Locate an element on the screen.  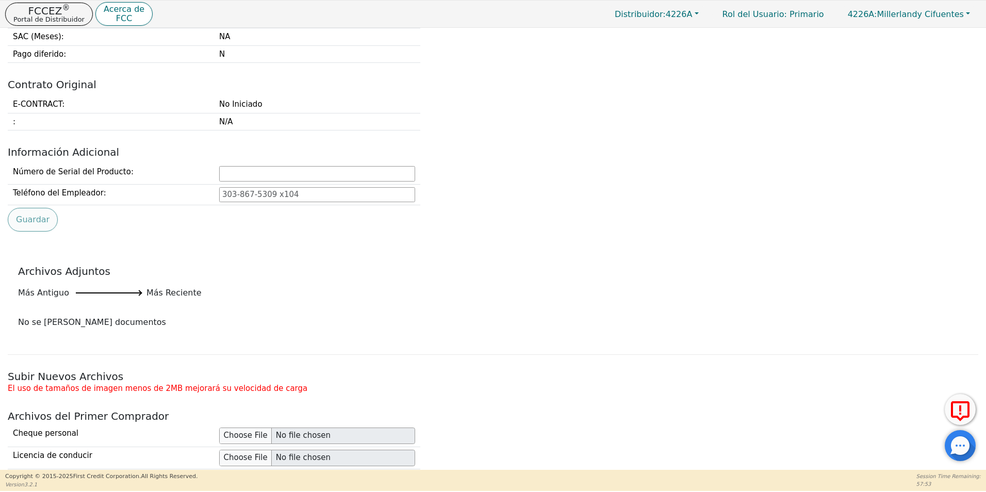
td: E-CONTRACT : is located at coordinates (111, 104).